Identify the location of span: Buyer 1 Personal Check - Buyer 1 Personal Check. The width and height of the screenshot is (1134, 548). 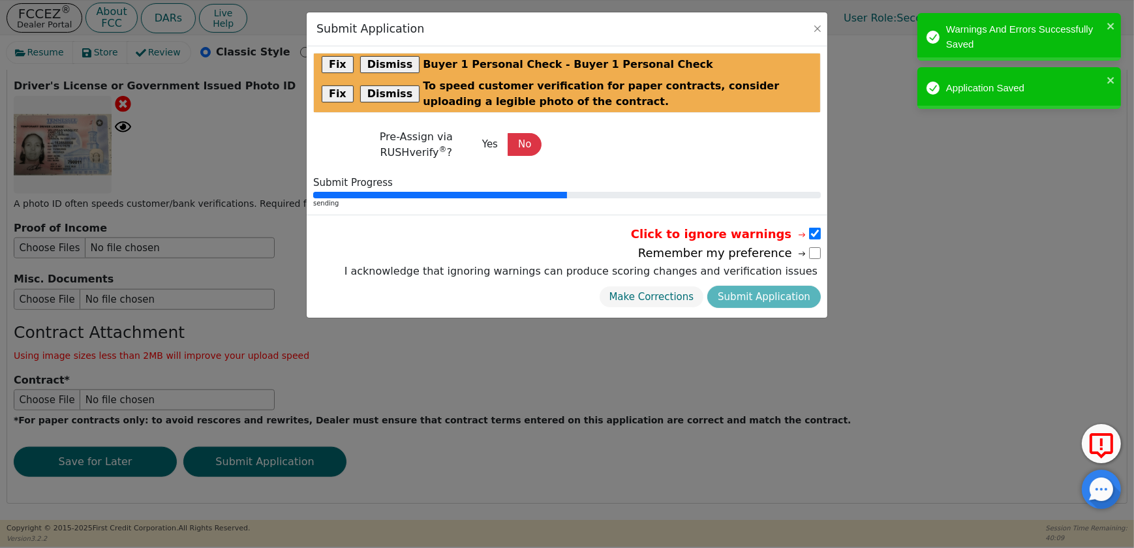
(568, 65).